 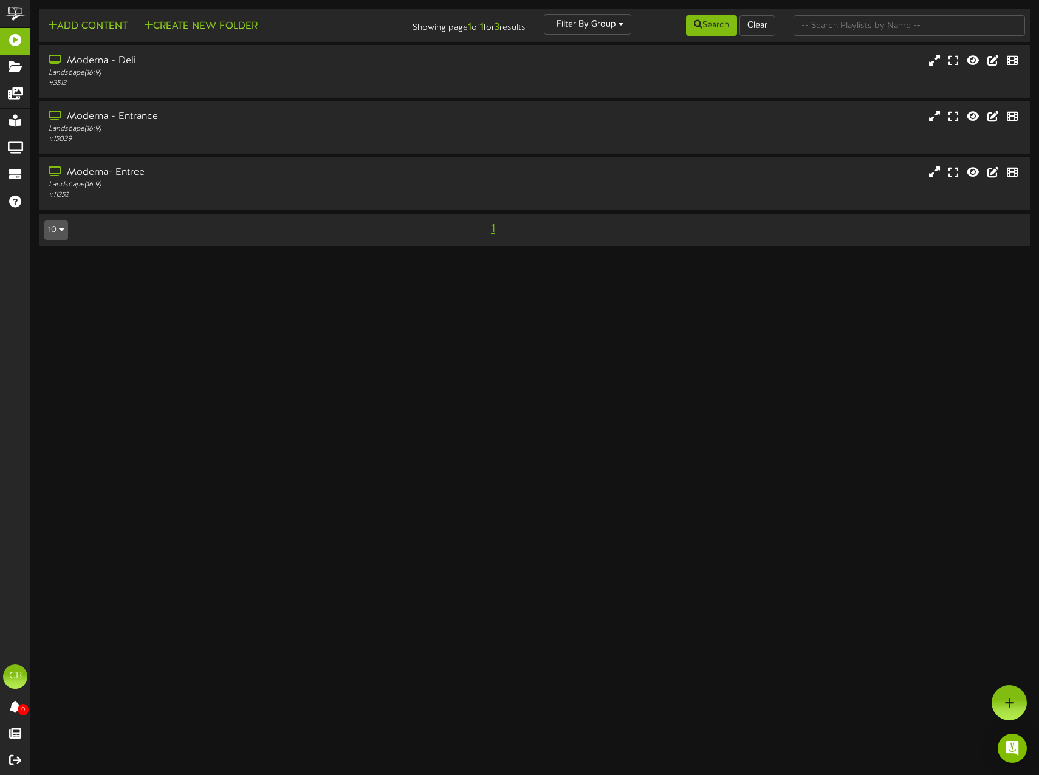 I want to click on div: # 11352, so click(x=246, y=195).